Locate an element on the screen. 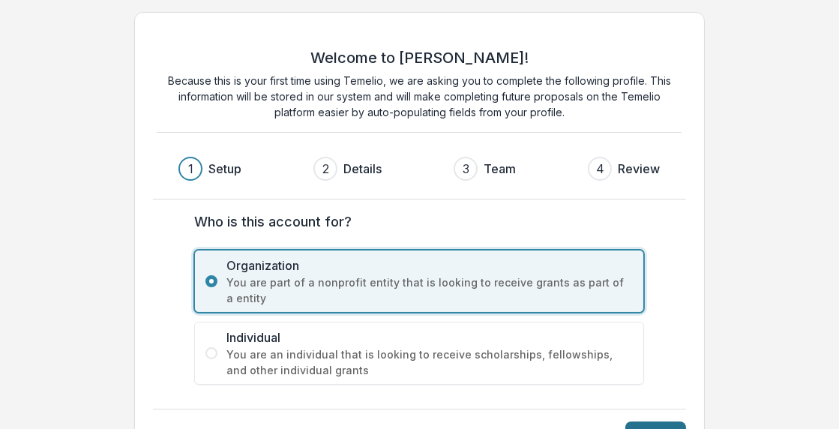  h3: Team is located at coordinates (499, 169).